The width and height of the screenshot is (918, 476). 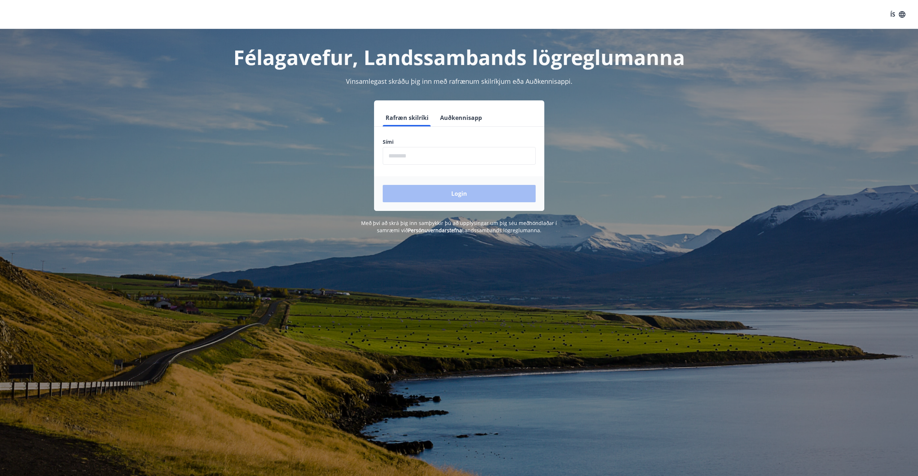 What do you see at coordinates (459, 57) in the screenshot?
I see `h1: Félagavefur, Landssambands lögreglumanna` at bounding box center [459, 57].